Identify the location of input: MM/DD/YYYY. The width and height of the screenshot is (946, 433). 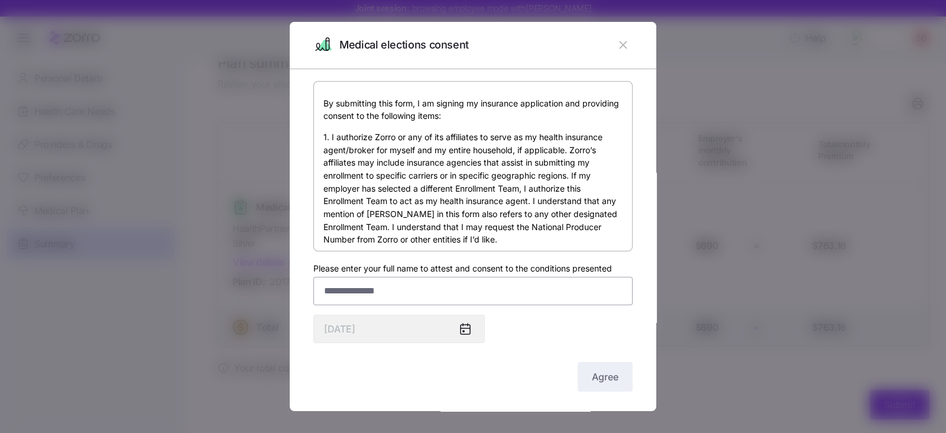
(399, 329).